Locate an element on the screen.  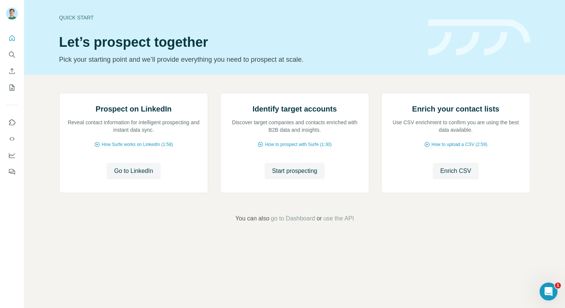
button: Go to LinkedIn is located at coordinates (133, 171).